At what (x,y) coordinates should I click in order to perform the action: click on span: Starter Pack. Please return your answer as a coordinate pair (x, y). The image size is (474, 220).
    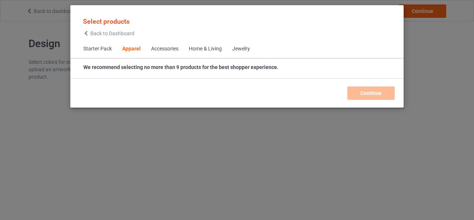
    Looking at the image, I should click on (97, 49).